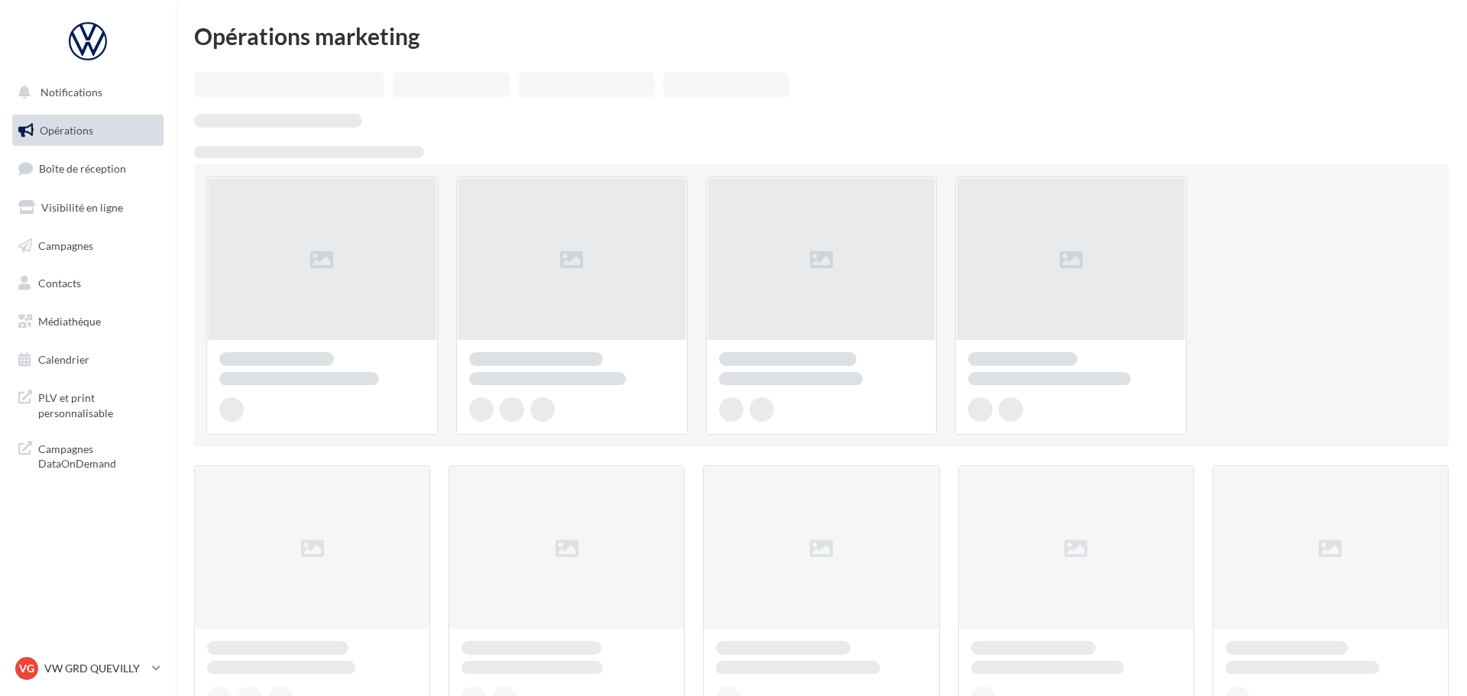 The width and height of the screenshot is (1467, 696). What do you see at coordinates (88, 131) in the screenshot?
I see `a: Opérations` at bounding box center [88, 131].